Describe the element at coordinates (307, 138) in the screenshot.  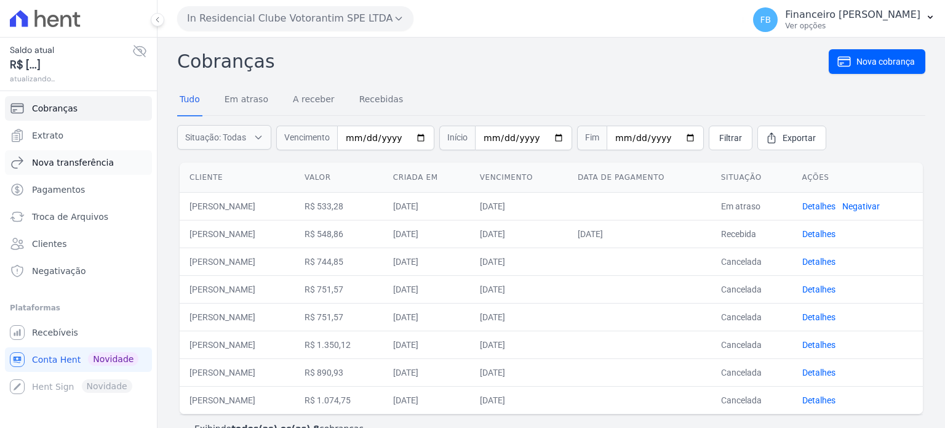
I see `span: Vencimento` at that location.